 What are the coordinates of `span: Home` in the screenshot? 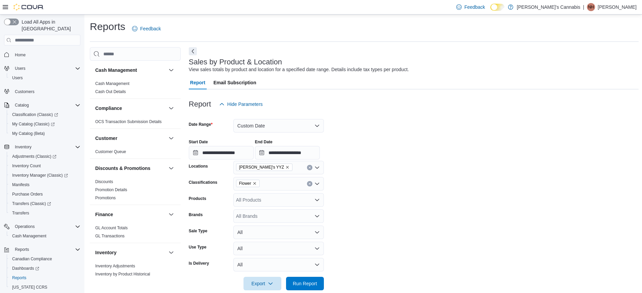 It's located at (46, 54).